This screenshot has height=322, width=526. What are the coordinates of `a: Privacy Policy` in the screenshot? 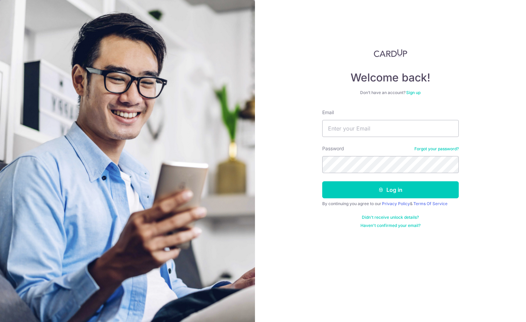 It's located at (396, 204).